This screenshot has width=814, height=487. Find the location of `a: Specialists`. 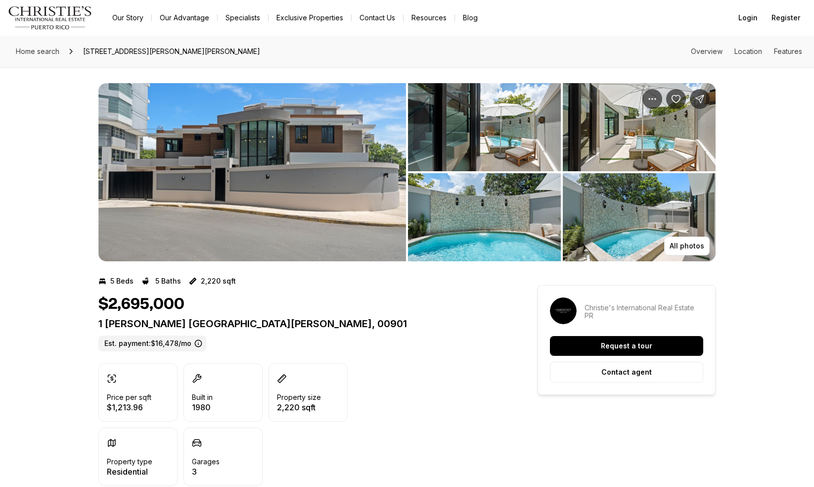

a: Specialists is located at coordinates (243, 18).